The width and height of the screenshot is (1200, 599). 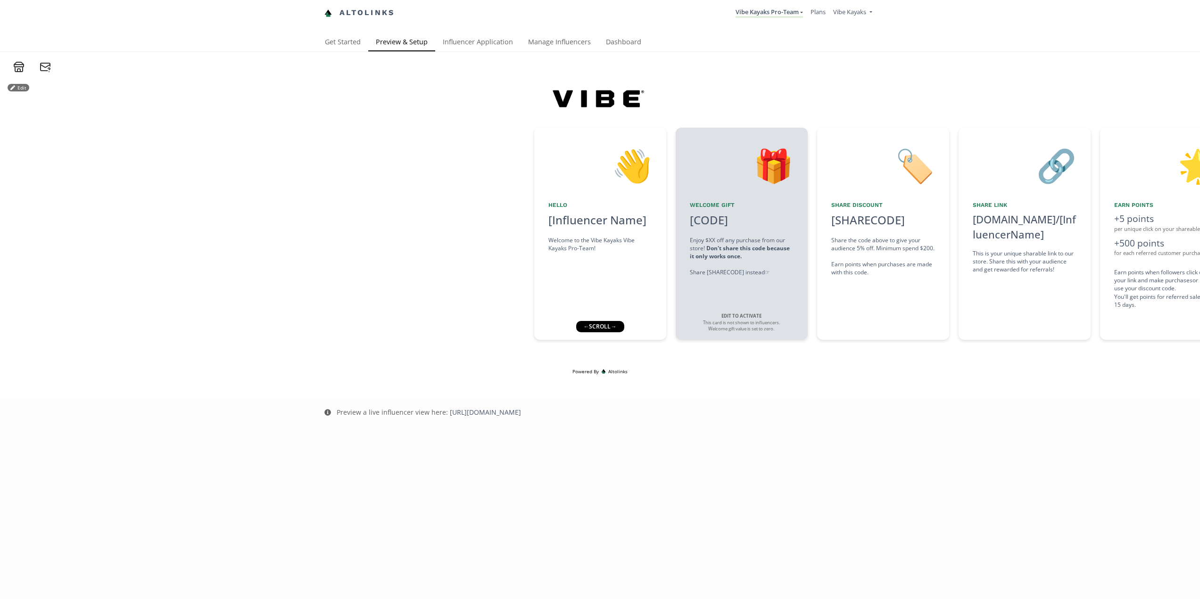 What do you see at coordinates (600, 220) in the screenshot?
I see `div: [Influencer Name]` at bounding box center [600, 220].